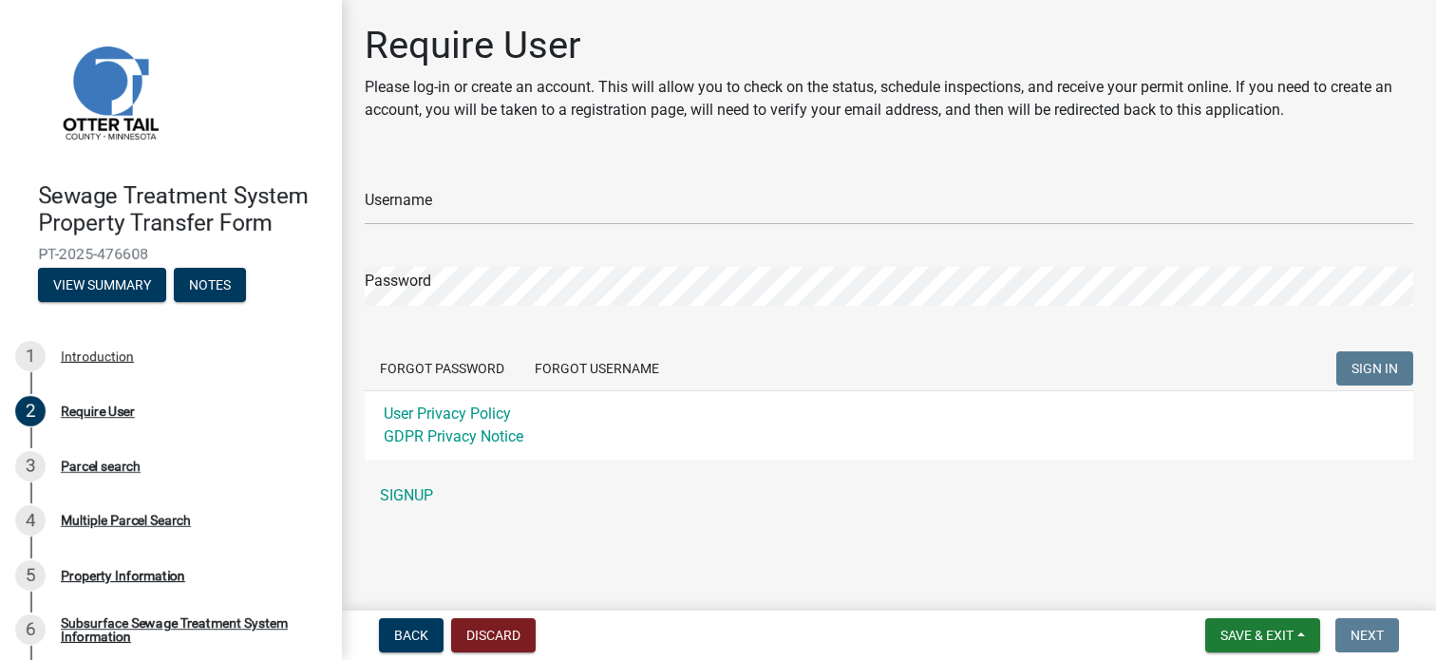 The height and width of the screenshot is (660, 1436). I want to click on div: Subsurface Sewage Treatment System Information, so click(186, 630).